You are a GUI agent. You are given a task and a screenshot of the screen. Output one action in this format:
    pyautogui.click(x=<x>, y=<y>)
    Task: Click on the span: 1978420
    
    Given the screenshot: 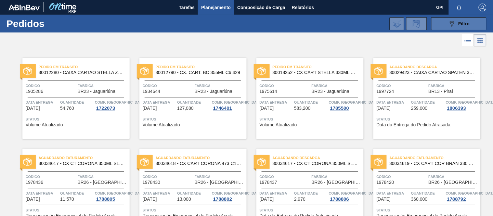 What is the action you would take?
    pyautogui.click(x=385, y=182)
    